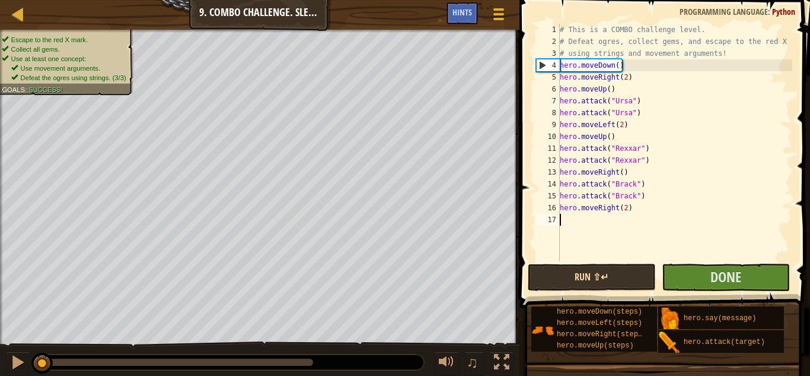 The image size is (810, 376). What do you see at coordinates (447, 363) in the screenshot?
I see `button: Adjust volume` at bounding box center [447, 363].